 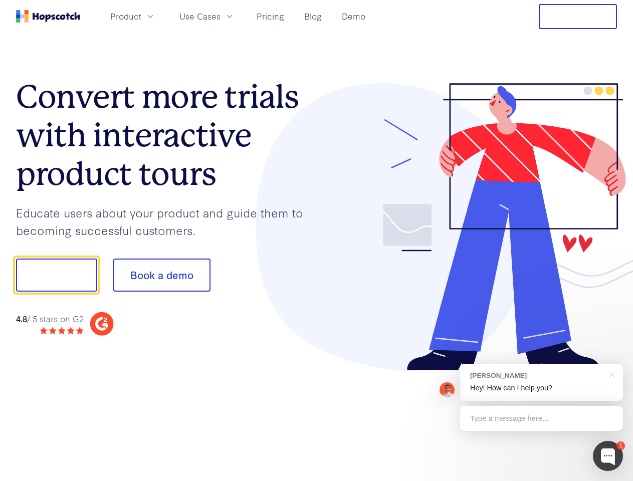 What do you see at coordinates (162, 275) in the screenshot?
I see `a: Book a demo` at bounding box center [162, 275].